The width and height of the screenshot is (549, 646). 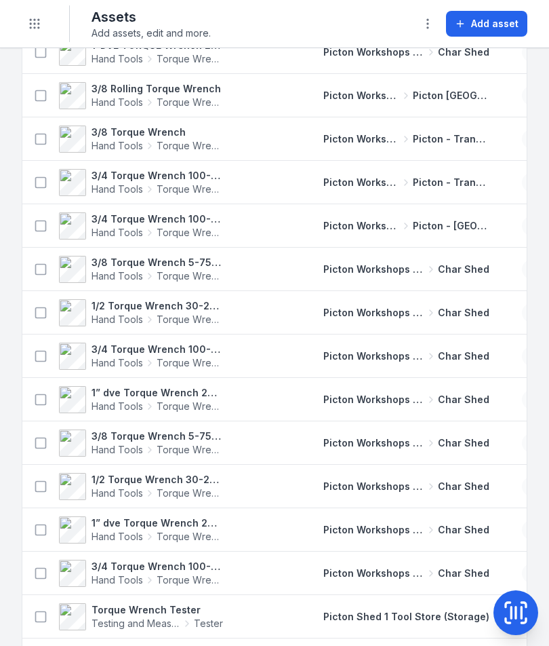 I want to click on strong: 1/2 Torque Wrench 30-250 ft/lbs 4577, so click(x=157, y=479).